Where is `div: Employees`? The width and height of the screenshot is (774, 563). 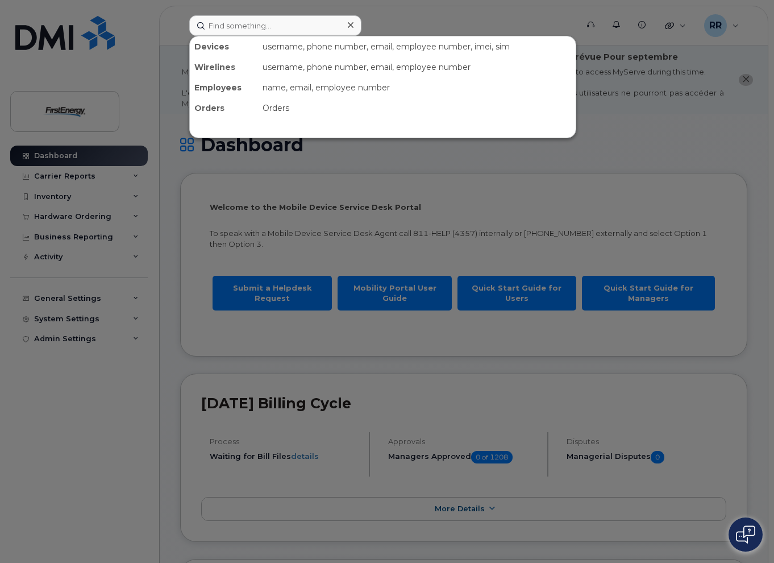 div: Employees is located at coordinates (224, 88).